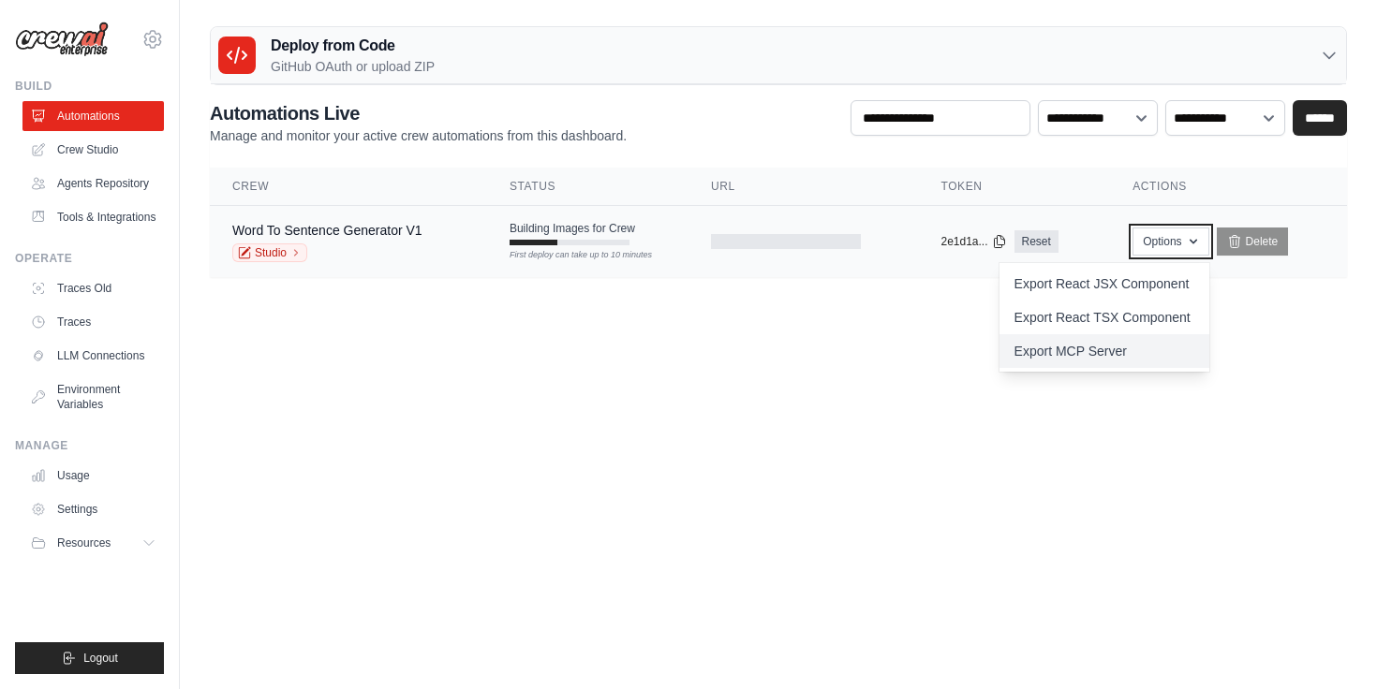  I want to click on h3: Deploy from Code, so click(352, 46).